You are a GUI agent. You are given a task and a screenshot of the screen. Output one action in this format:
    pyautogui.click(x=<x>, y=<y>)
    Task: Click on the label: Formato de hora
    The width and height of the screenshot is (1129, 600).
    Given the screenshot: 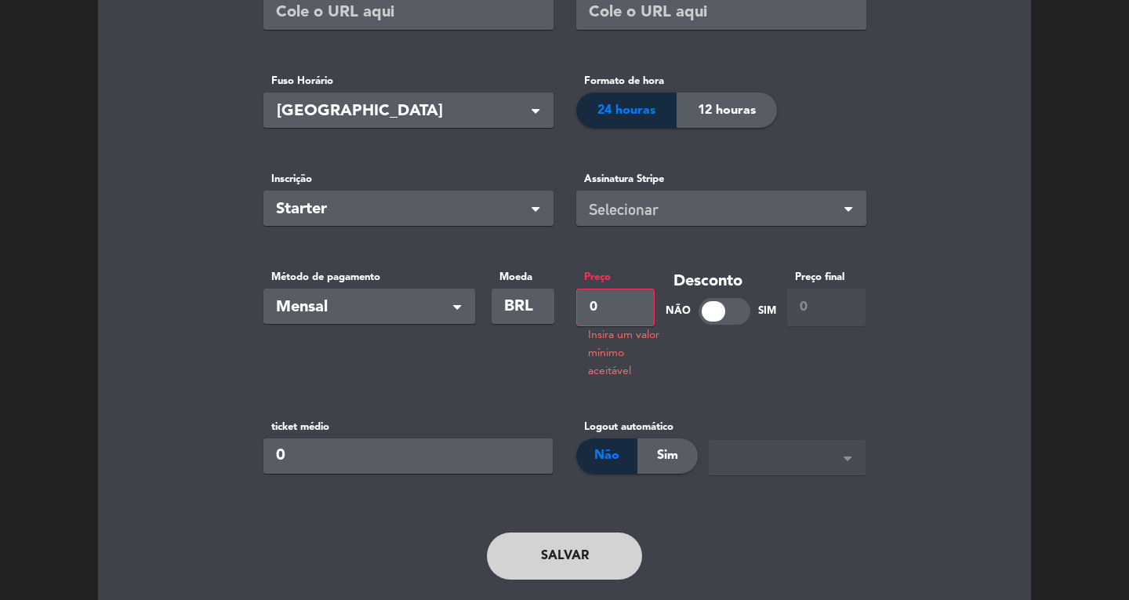 What is the action you would take?
    pyautogui.click(x=676, y=81)
    